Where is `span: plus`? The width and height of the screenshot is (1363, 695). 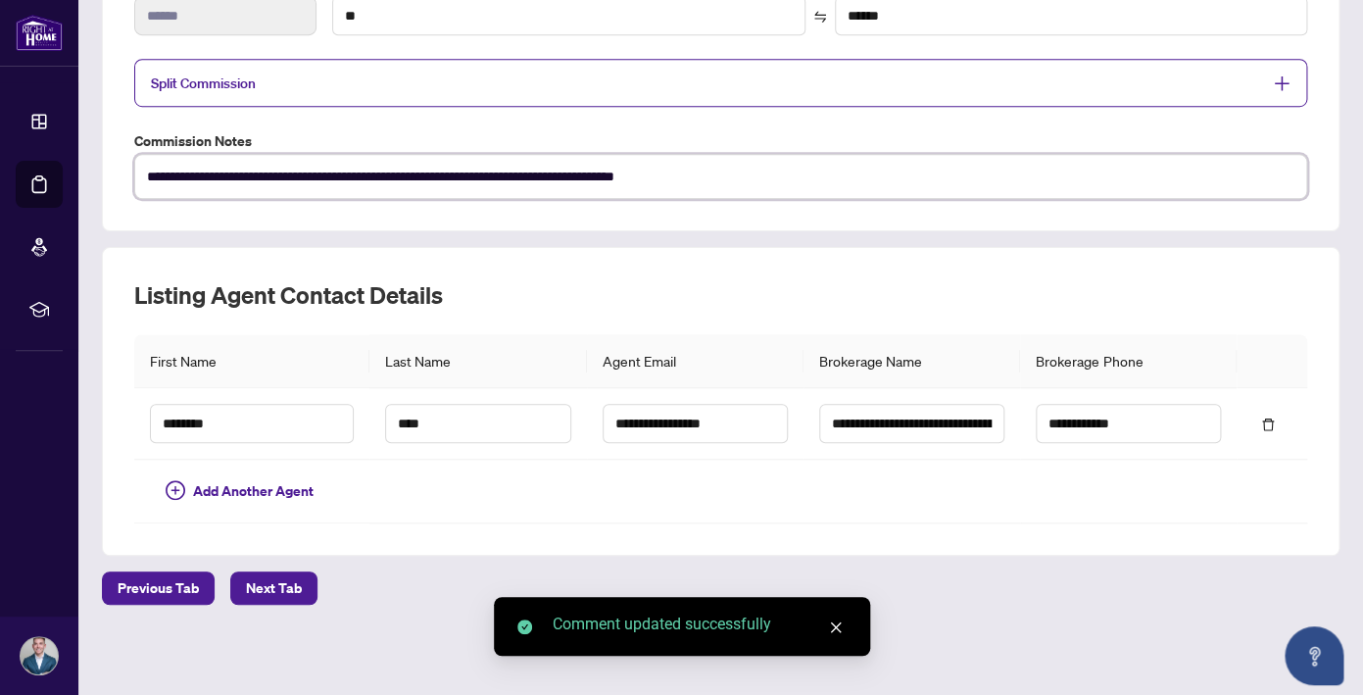
span: plus is located at coordinates (1281, 83).